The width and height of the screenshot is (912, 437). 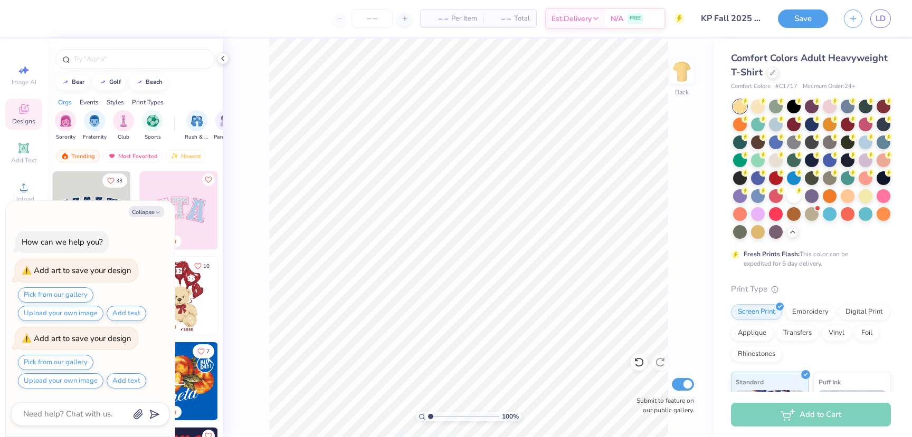 What do you see at coordinates (752, 333) in the screenshot?
I see `div: Applique` at bounding box center [752, 333].